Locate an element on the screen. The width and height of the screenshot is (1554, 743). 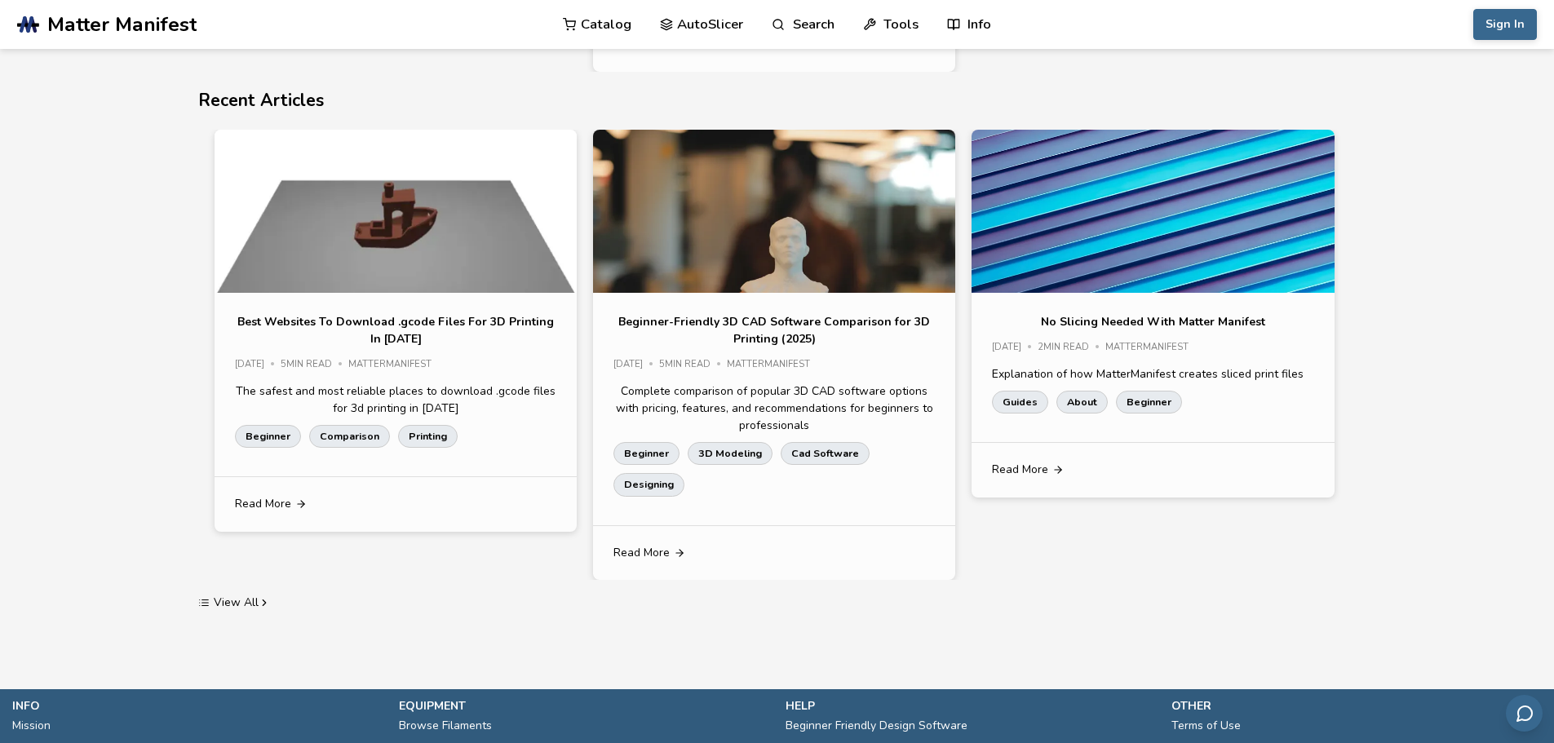
a: Terms of Use is located at coordinates (1206, 726).